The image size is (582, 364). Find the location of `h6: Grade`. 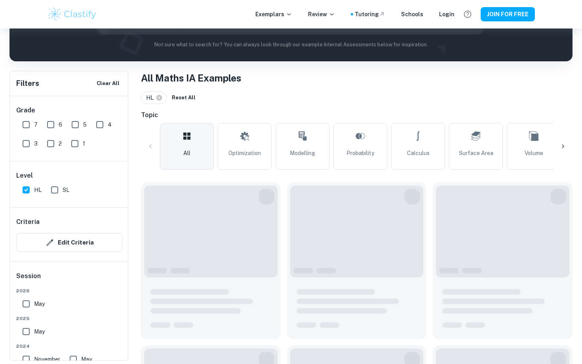

h6: Grade is located at coordinates (69, 111).